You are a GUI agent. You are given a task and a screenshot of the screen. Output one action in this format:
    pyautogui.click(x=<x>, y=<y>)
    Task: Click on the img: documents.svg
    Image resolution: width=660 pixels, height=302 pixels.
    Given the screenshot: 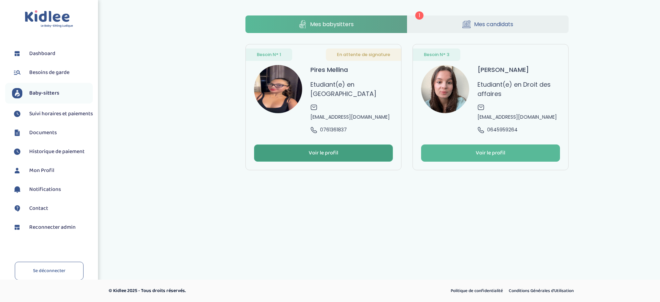 What is the action you would take?
    pyautogui.click(x=17, y=133)
    